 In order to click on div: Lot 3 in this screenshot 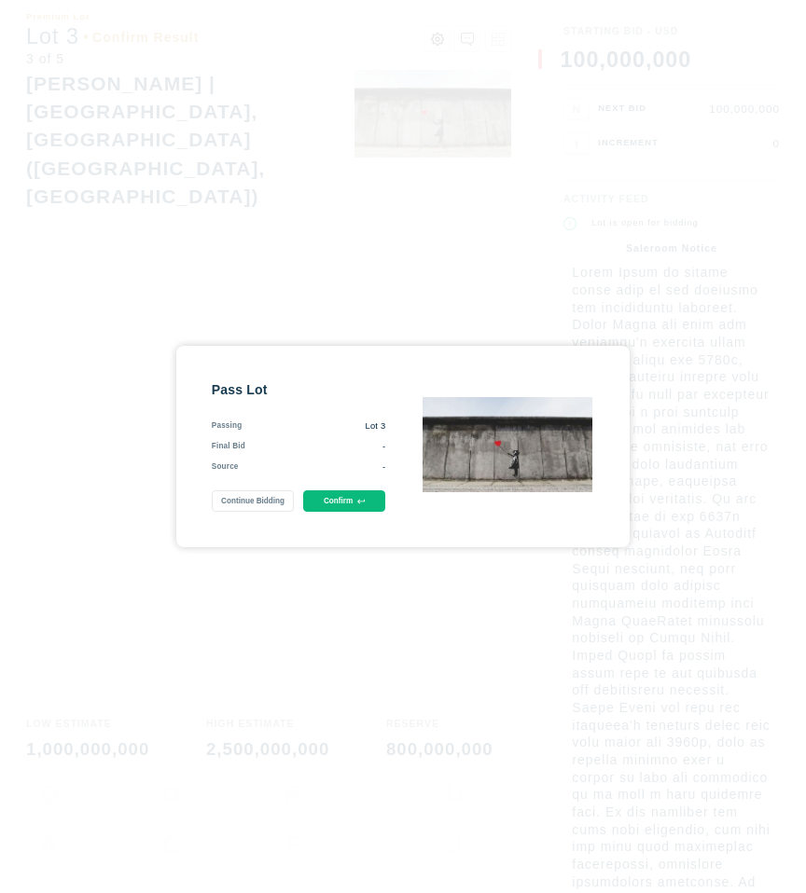, I will do `click(313, 426)`.